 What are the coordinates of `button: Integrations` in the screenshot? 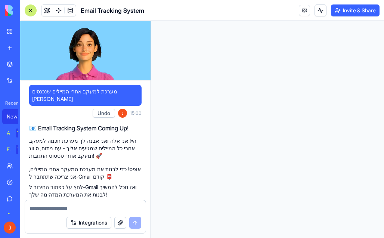 It's located at (89, 223).